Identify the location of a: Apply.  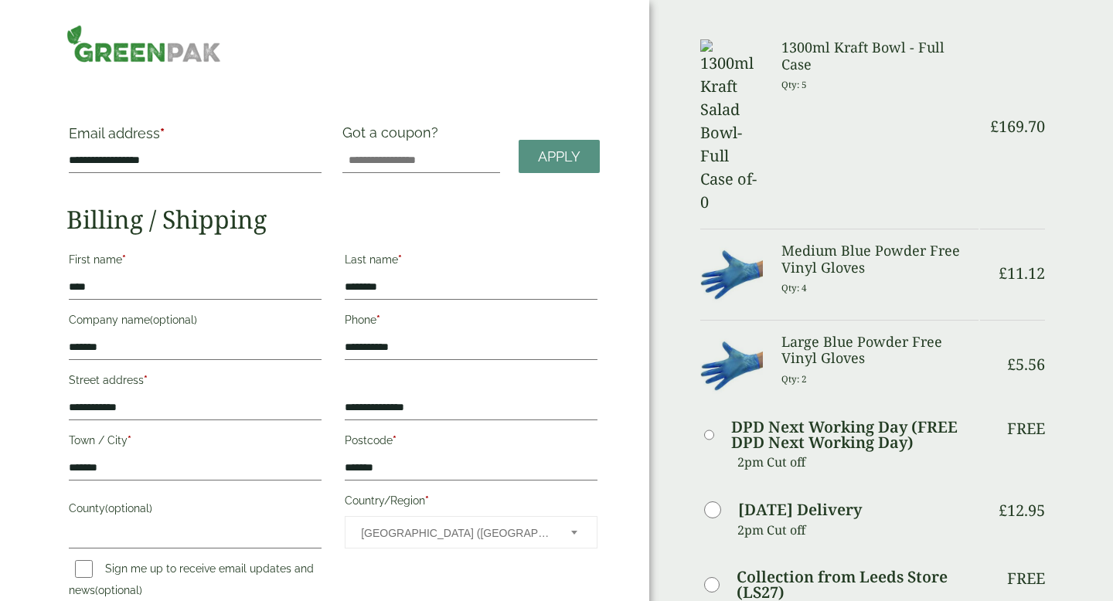
(559, 156).